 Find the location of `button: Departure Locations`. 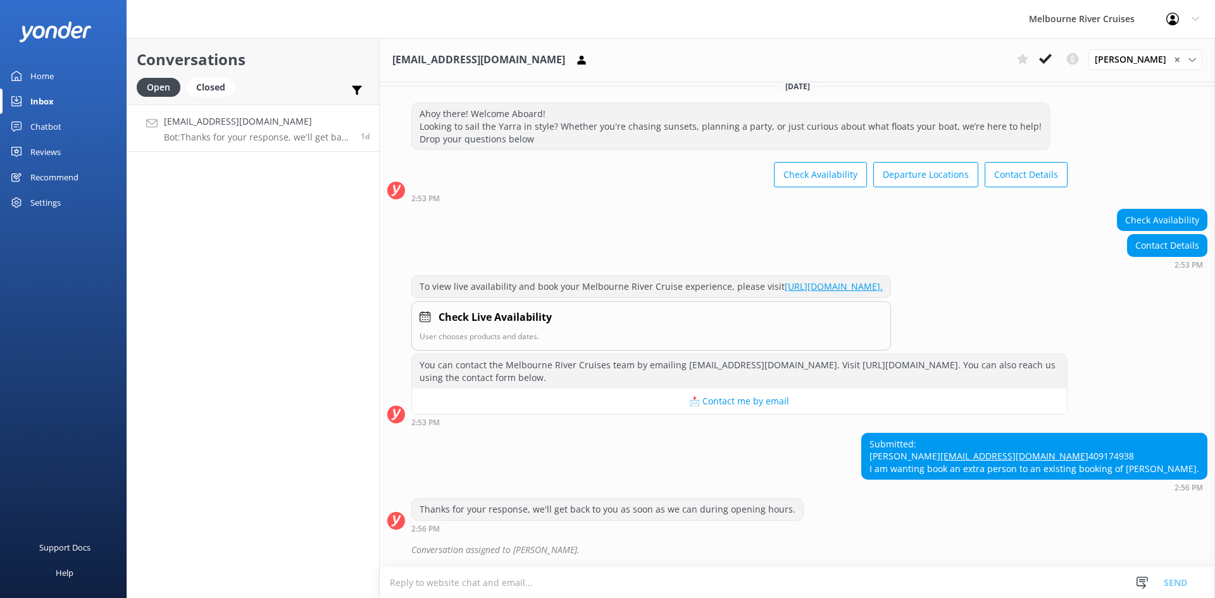

button: Departure Locations is located at coordinates (926, 175).